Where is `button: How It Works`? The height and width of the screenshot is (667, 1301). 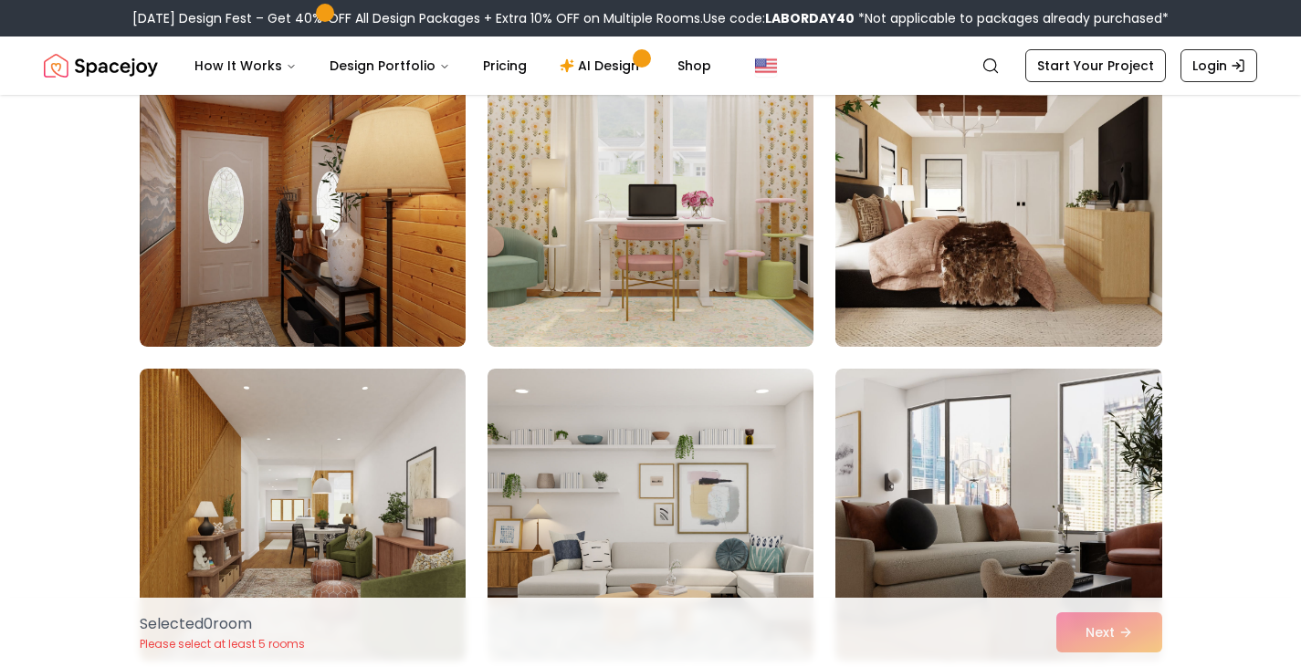 button: How It Works is located at coordinates (246, 66).